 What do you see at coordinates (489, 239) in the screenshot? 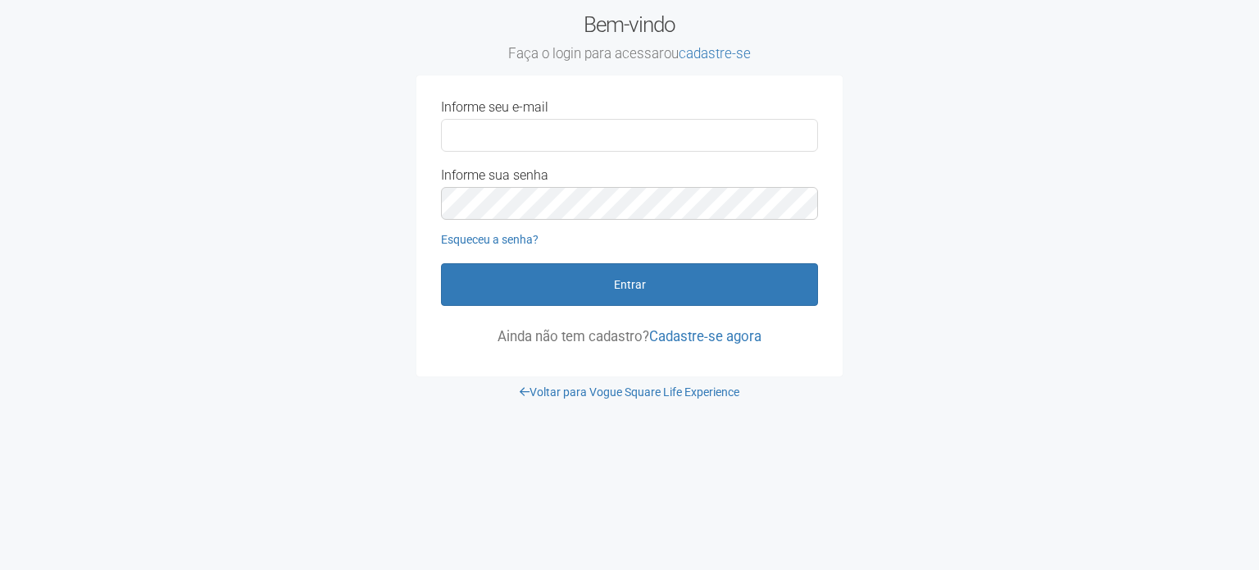
I see `a: Esqueceu a senha?` at bounding box center [489, 239].